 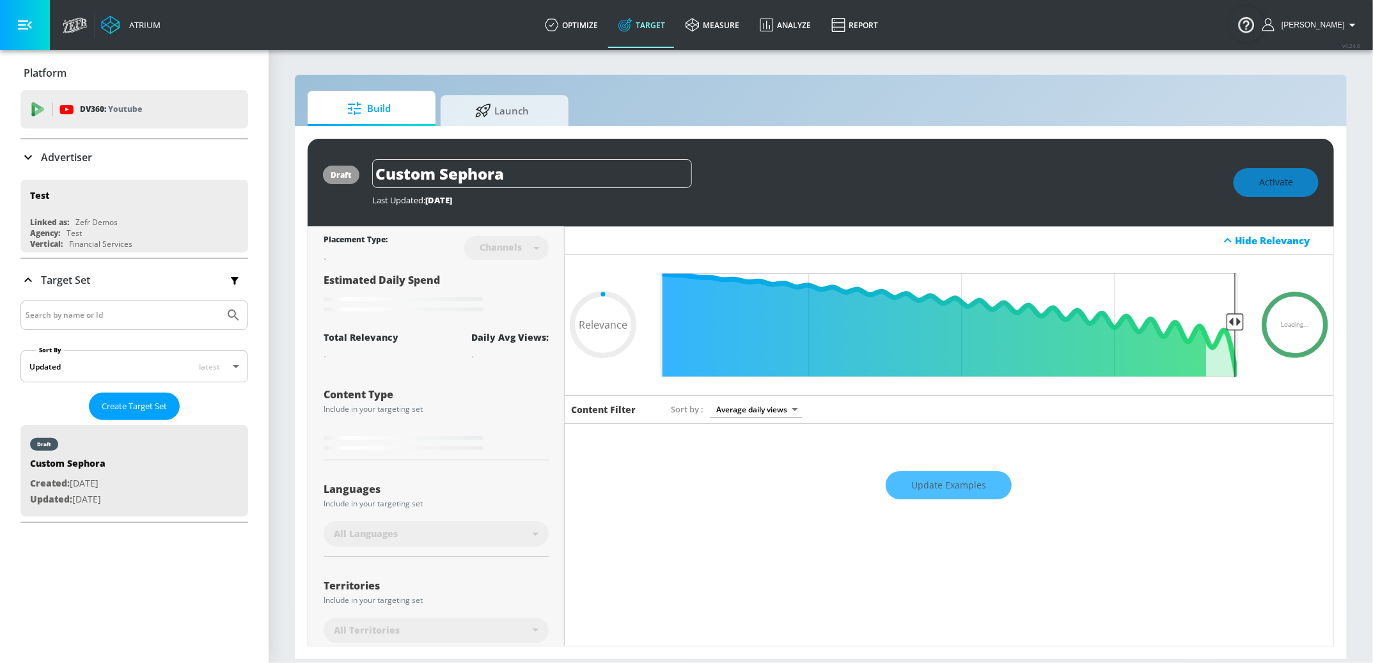 What do you see at coordinates (369, 109) in the screenshot?
I see `span: Build` at bounding box center [369, 109].